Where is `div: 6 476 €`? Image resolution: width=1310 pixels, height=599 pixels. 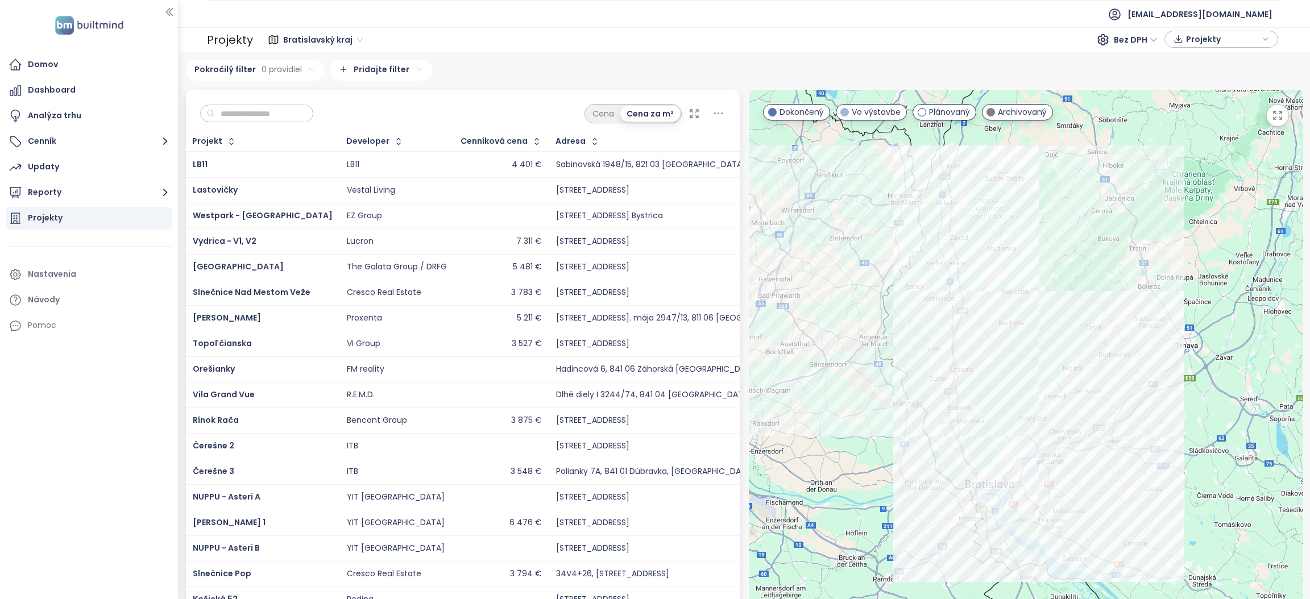
div: 6 476 € is located at coordinates (525, 523).